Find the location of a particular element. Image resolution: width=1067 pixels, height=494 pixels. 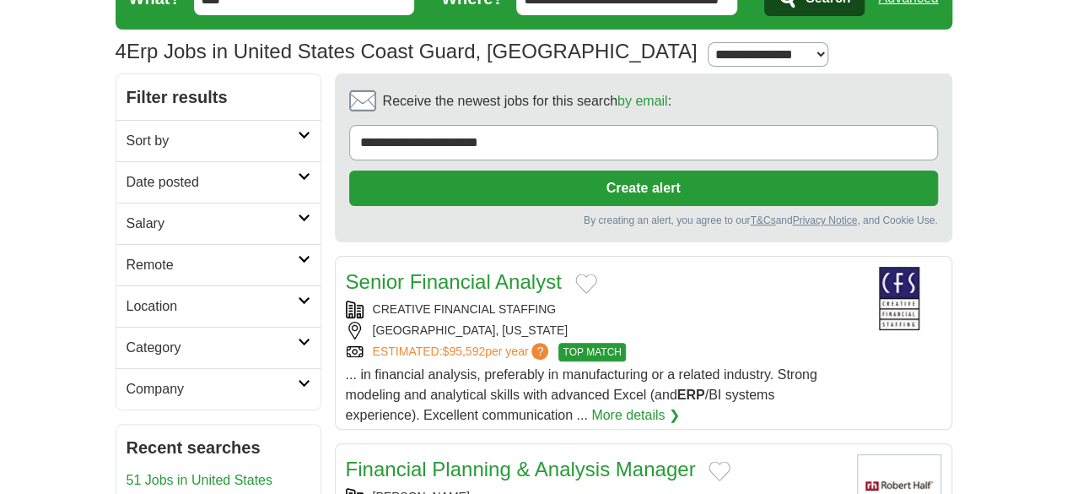

span: TOP MATCH is located at coordinates (592, 352).